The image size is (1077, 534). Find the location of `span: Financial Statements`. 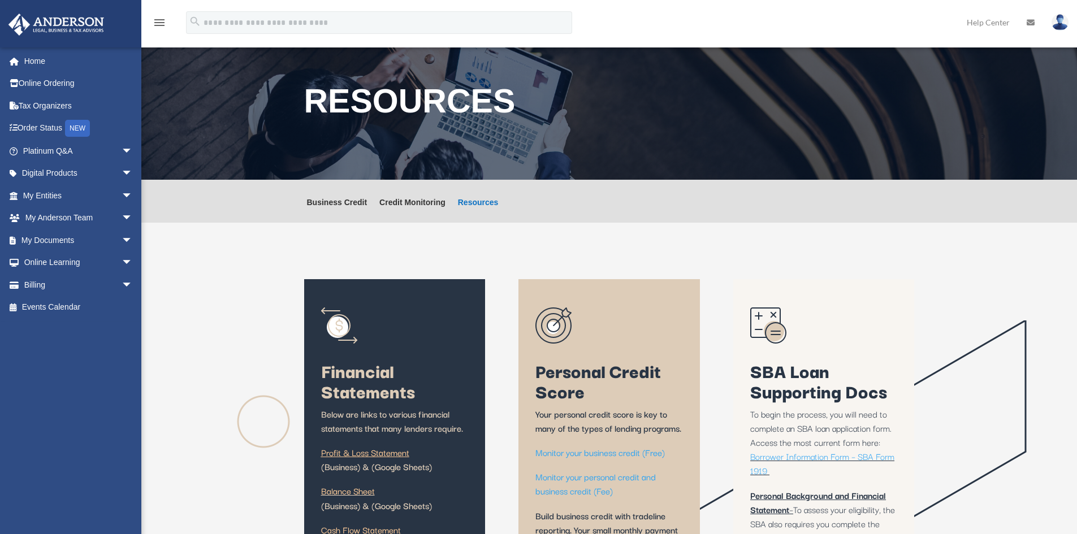

span: Financial Statements is located at coordinates (368, 381).